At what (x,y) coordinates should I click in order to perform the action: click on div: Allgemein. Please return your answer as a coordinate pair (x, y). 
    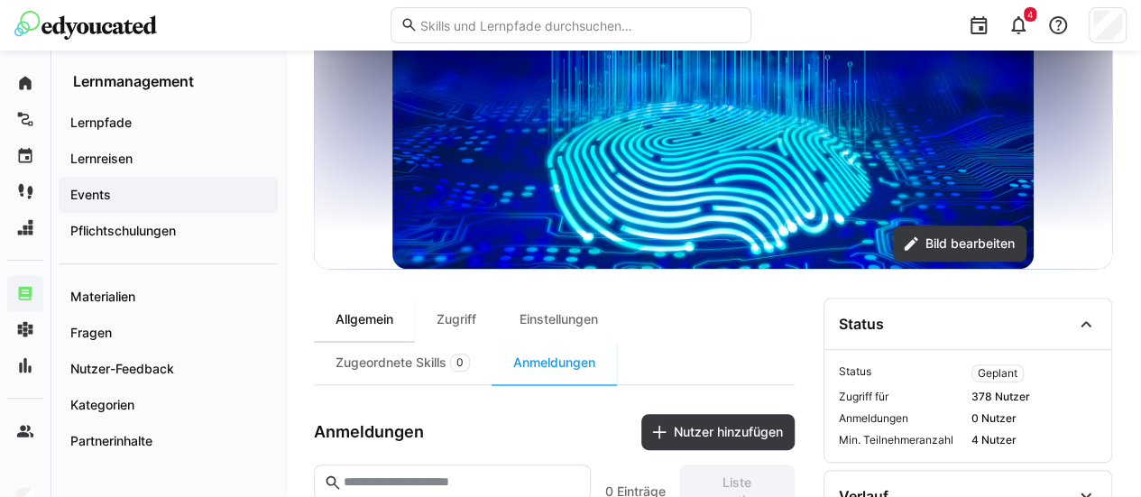
    Looking at the image, I should click on (364, 319).